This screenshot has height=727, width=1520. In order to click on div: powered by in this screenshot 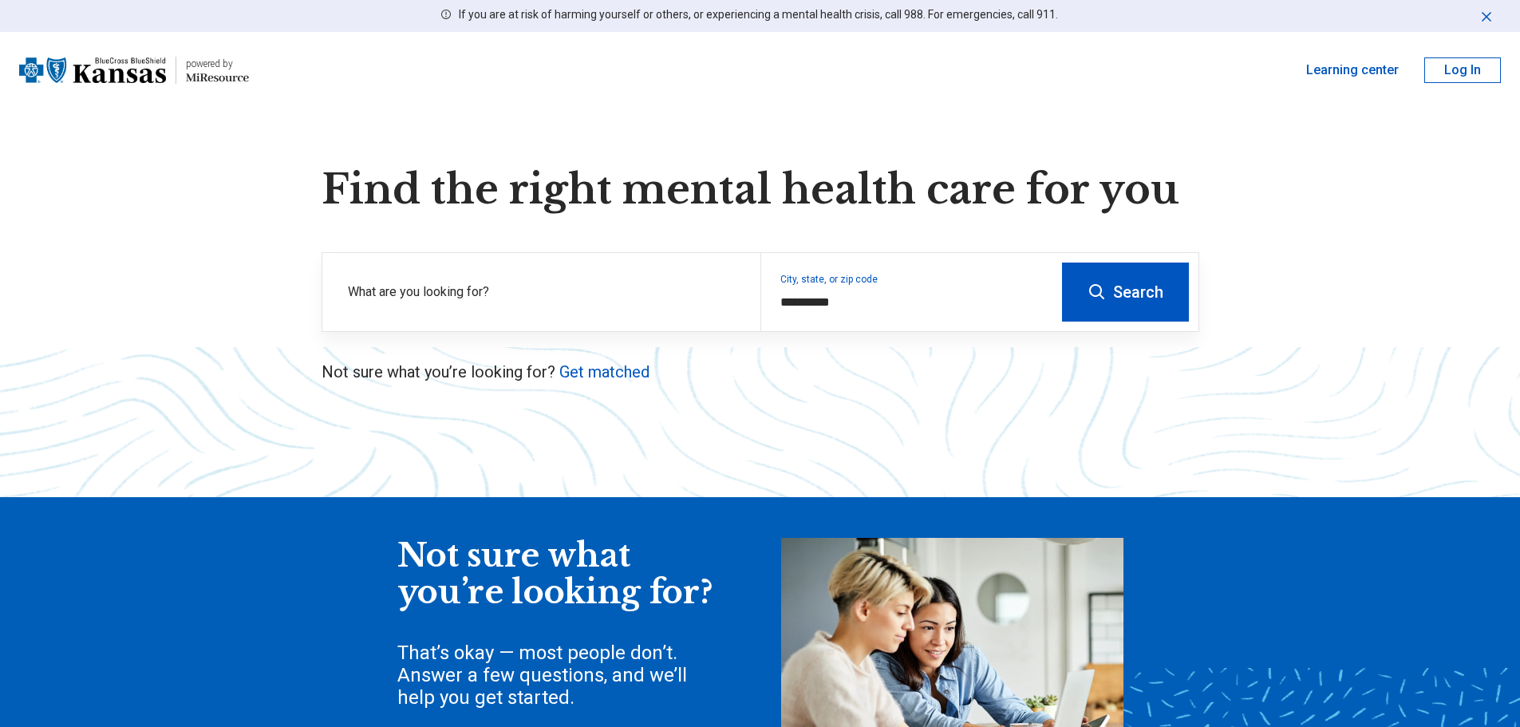, I will do `click(217, 64)`.